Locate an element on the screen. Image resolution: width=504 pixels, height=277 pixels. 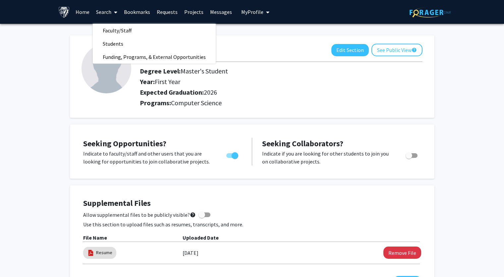
span: Master's Student is located at coordinates (204, 71).